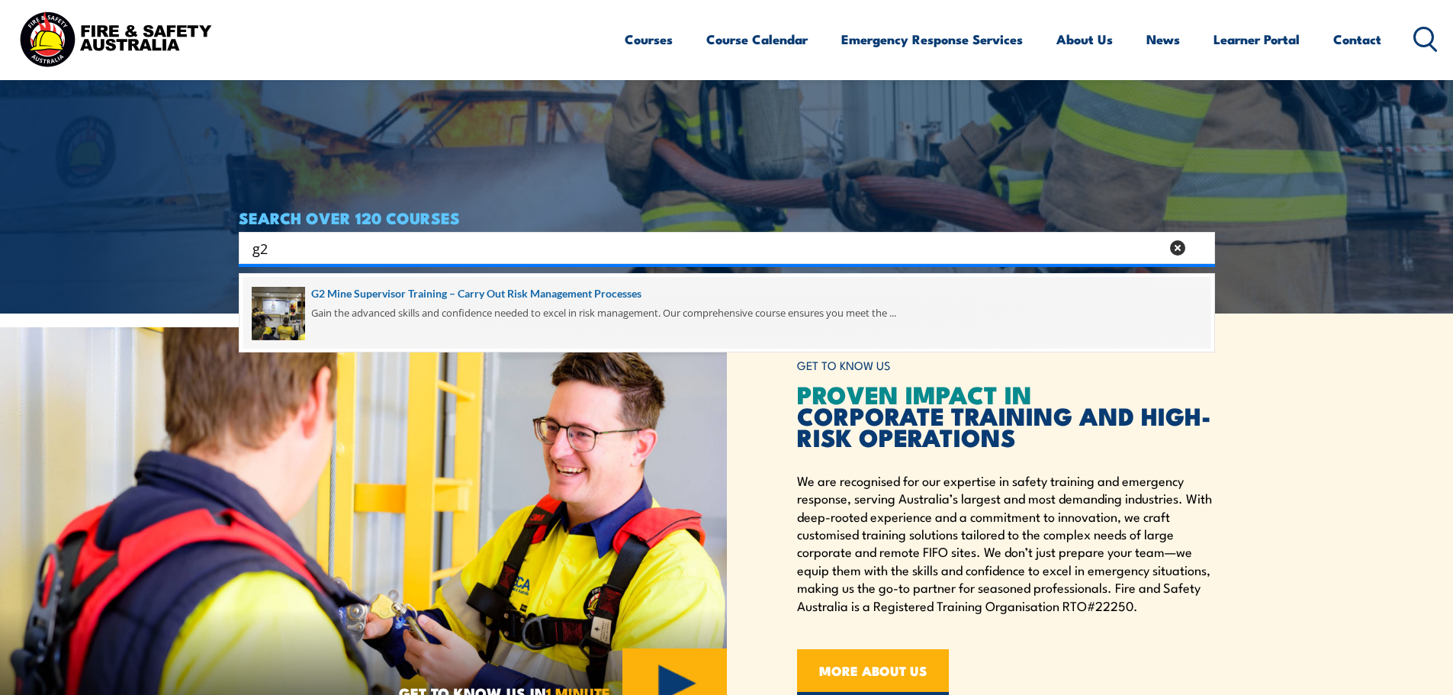 This screenshot has width=1453, height=695. I want to click on a: MORE ABOUT US, so click(873, 672).